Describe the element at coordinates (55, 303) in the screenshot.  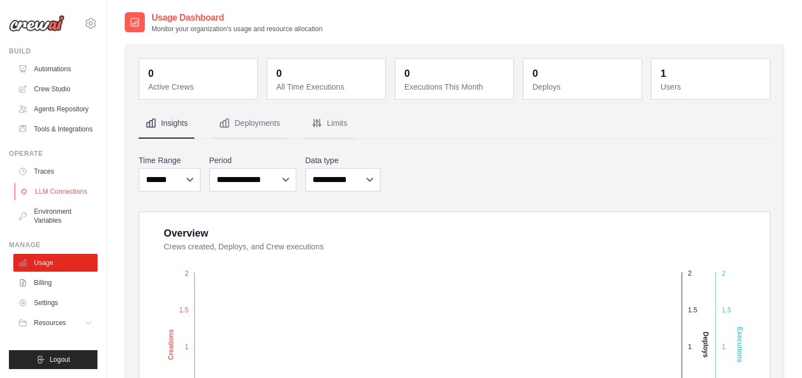
I see `a: Settings` at that location.